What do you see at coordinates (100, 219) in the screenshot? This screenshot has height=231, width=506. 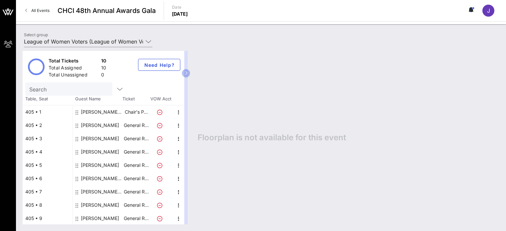 I see `div: Morgan Murray` at bounding box center [100, 219].